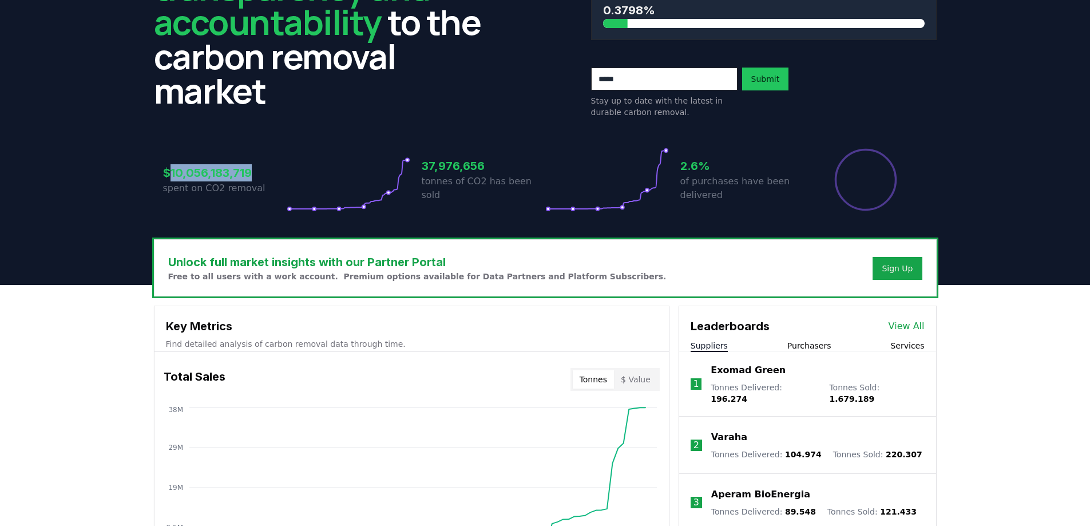 This screenshot has height=526, width=1090. I want to click on p: Find detailed analysis of carbon removal data through time., so click(412, 344).